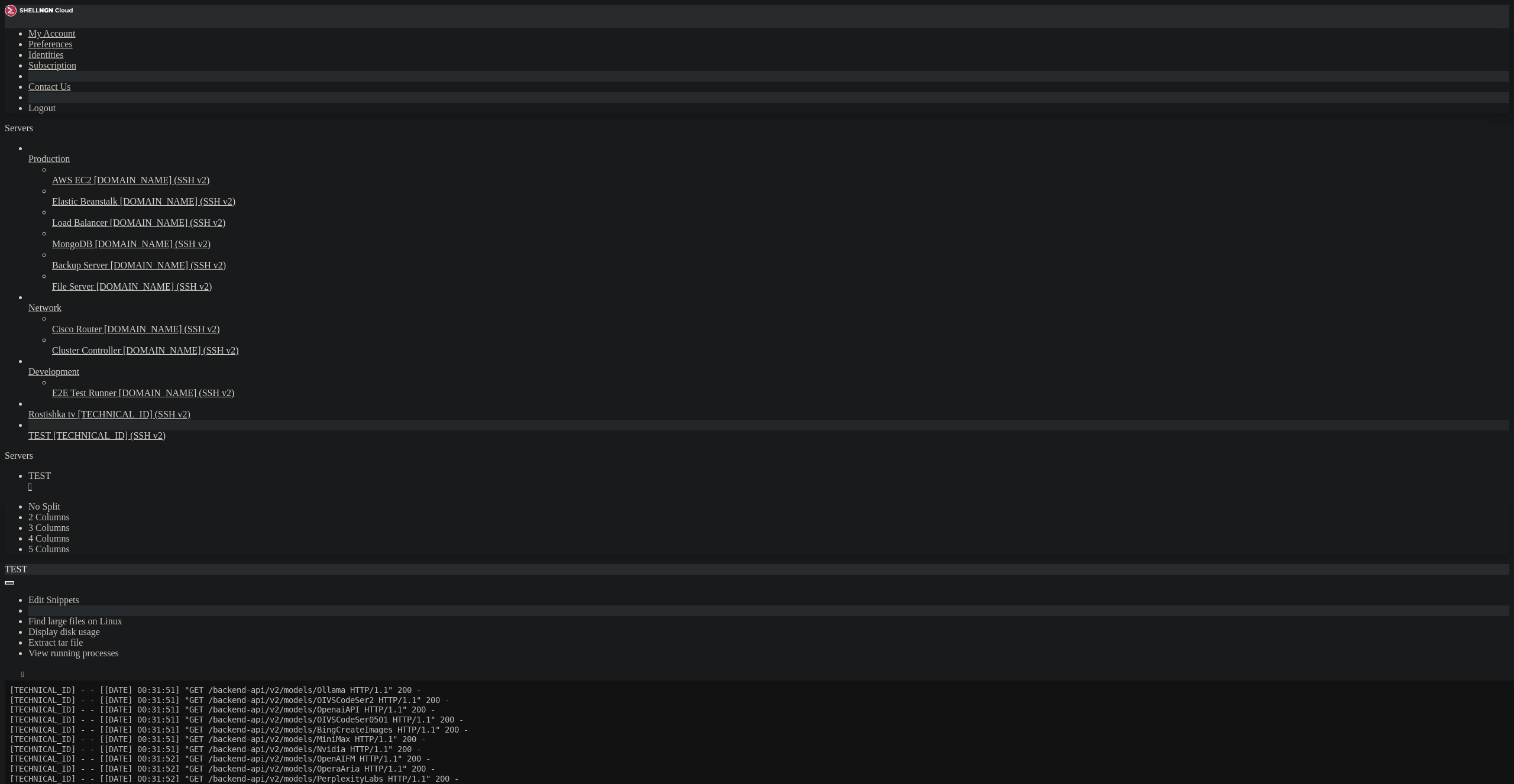 This screenshot has height=784, width=1514. I want to click on a: Edit Snippets, so click(53, 599).